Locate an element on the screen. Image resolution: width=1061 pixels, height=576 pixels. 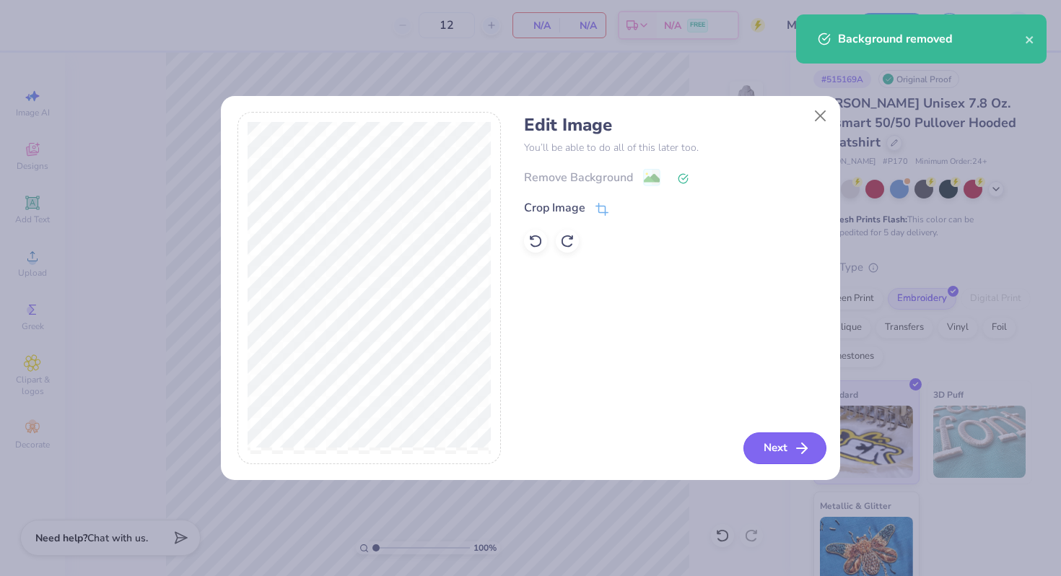
button: Close is located at coordinates (821, 115).